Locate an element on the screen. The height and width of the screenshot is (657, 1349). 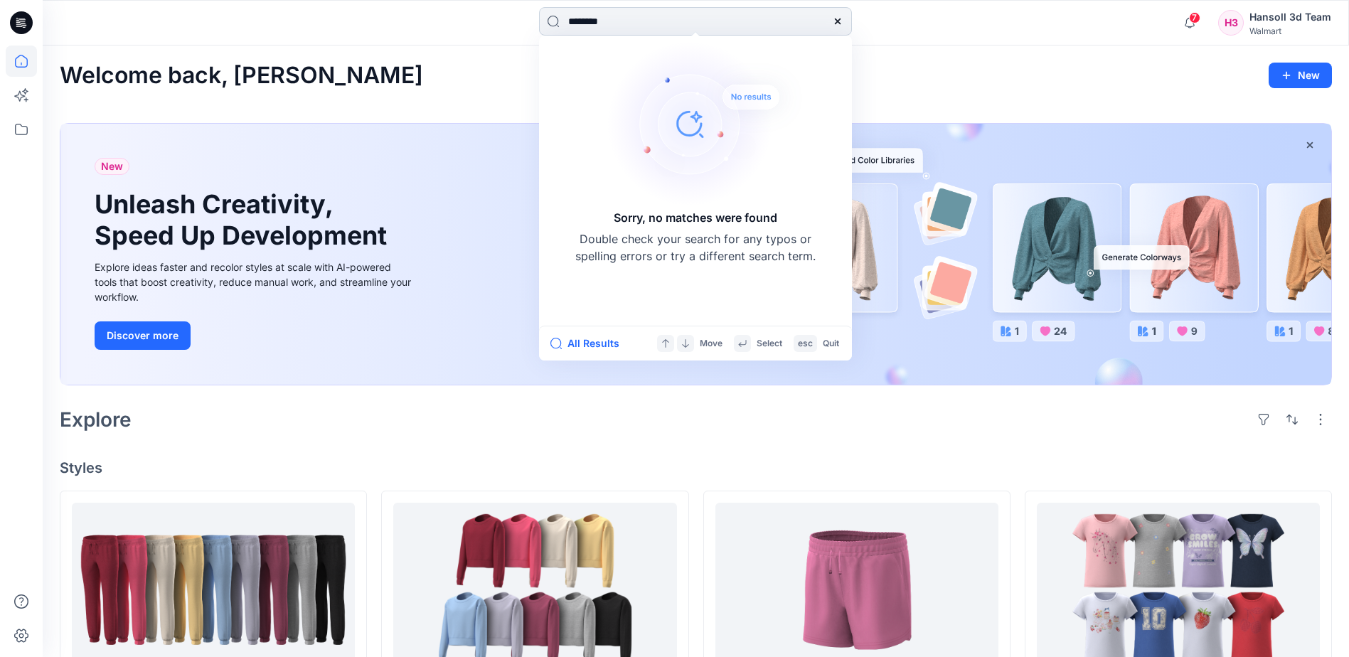
img: Sorry, no matches were found is located at coordinates (707, 124).